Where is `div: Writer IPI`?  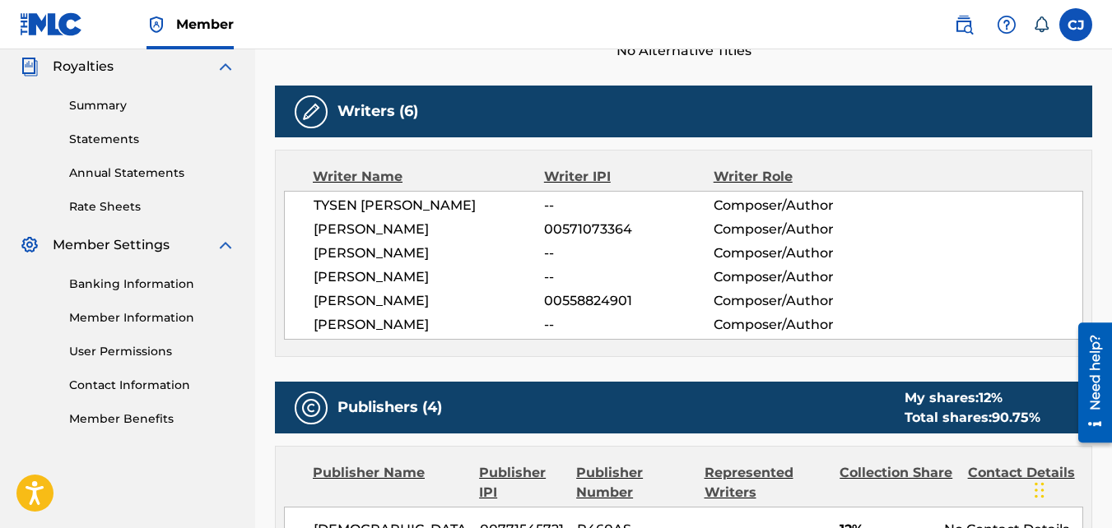 div: Writer IPI is located at coordinates (629, 177).